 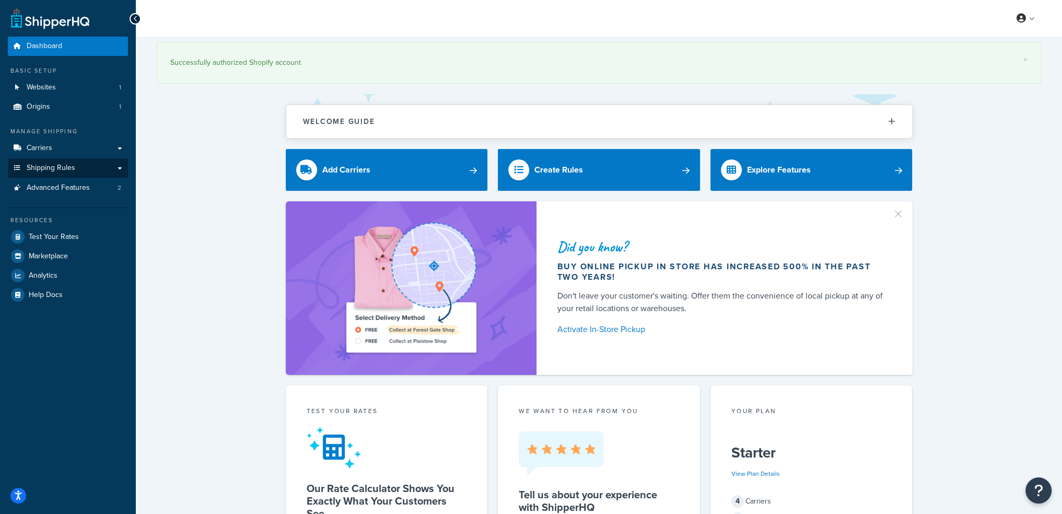 What do you see at coordinates (68, 220) in the screenshot?
I see `div: Resources` at bounding box center [68, 220].